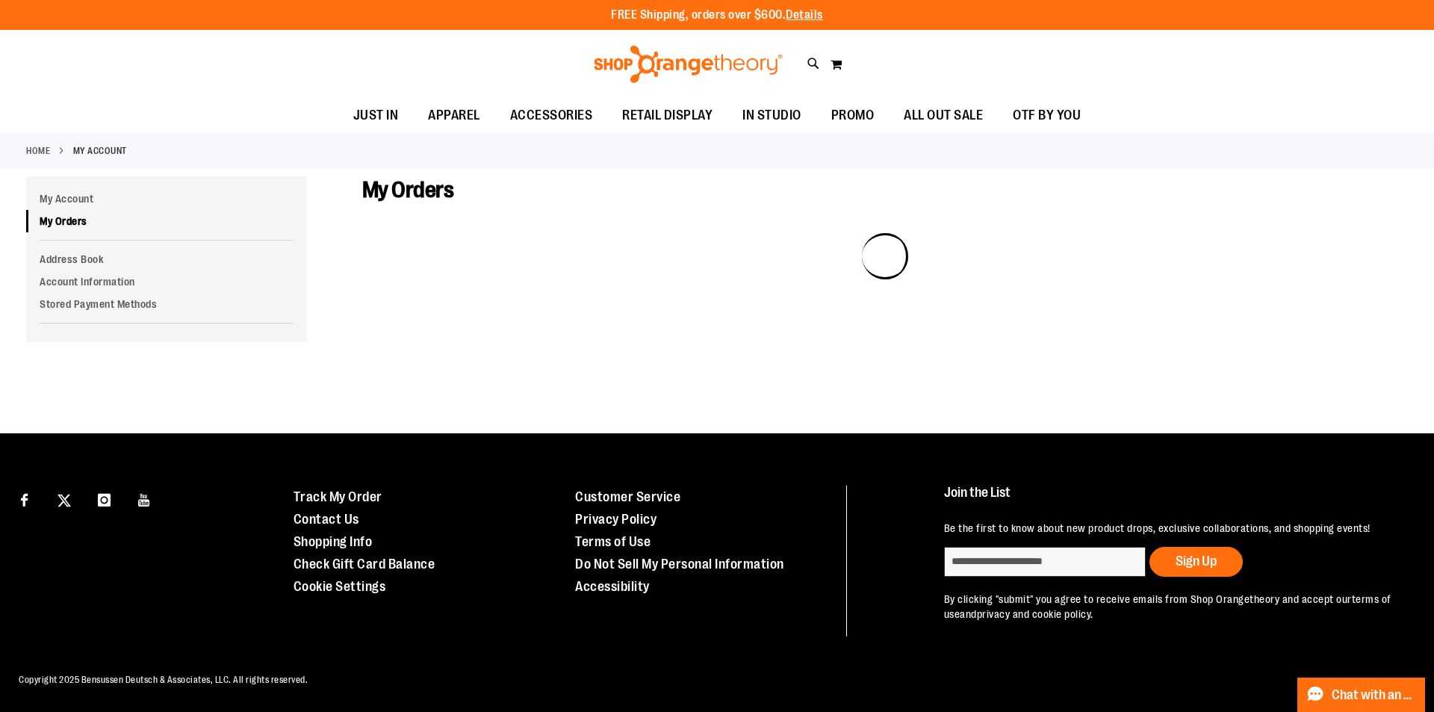 The height and width of the screenshot is (712, 1434). Describe the element at coordinates (616, 519) in the screenshot. I see `a: Privacy Policy` at that location.